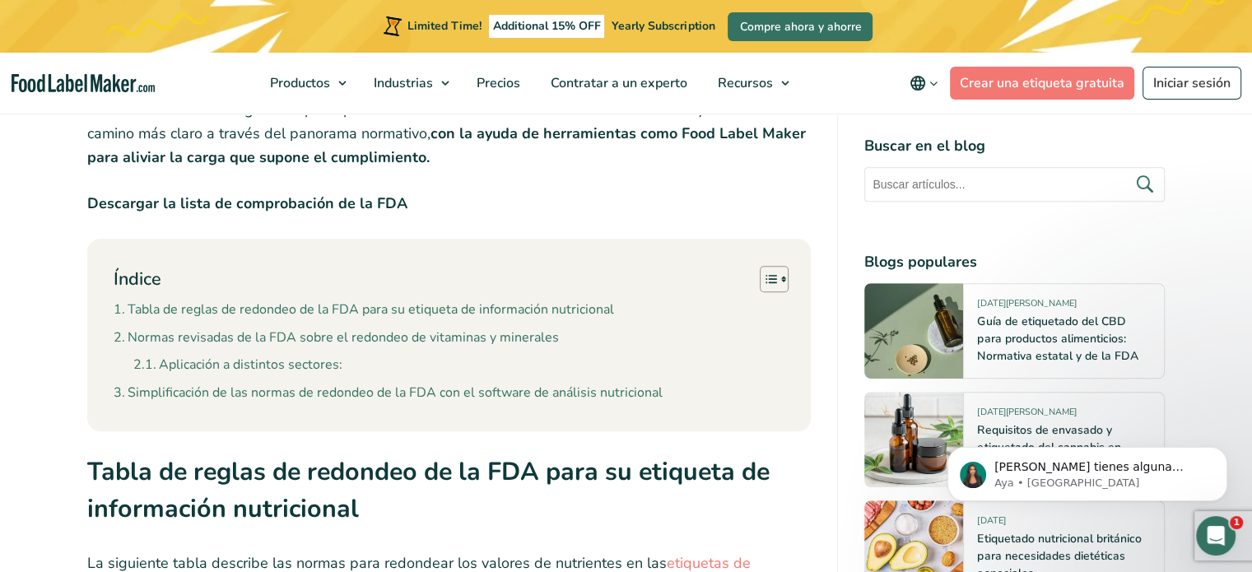 The image size is (1252, 572). I want to click on p: Índice, so click(137, 279).